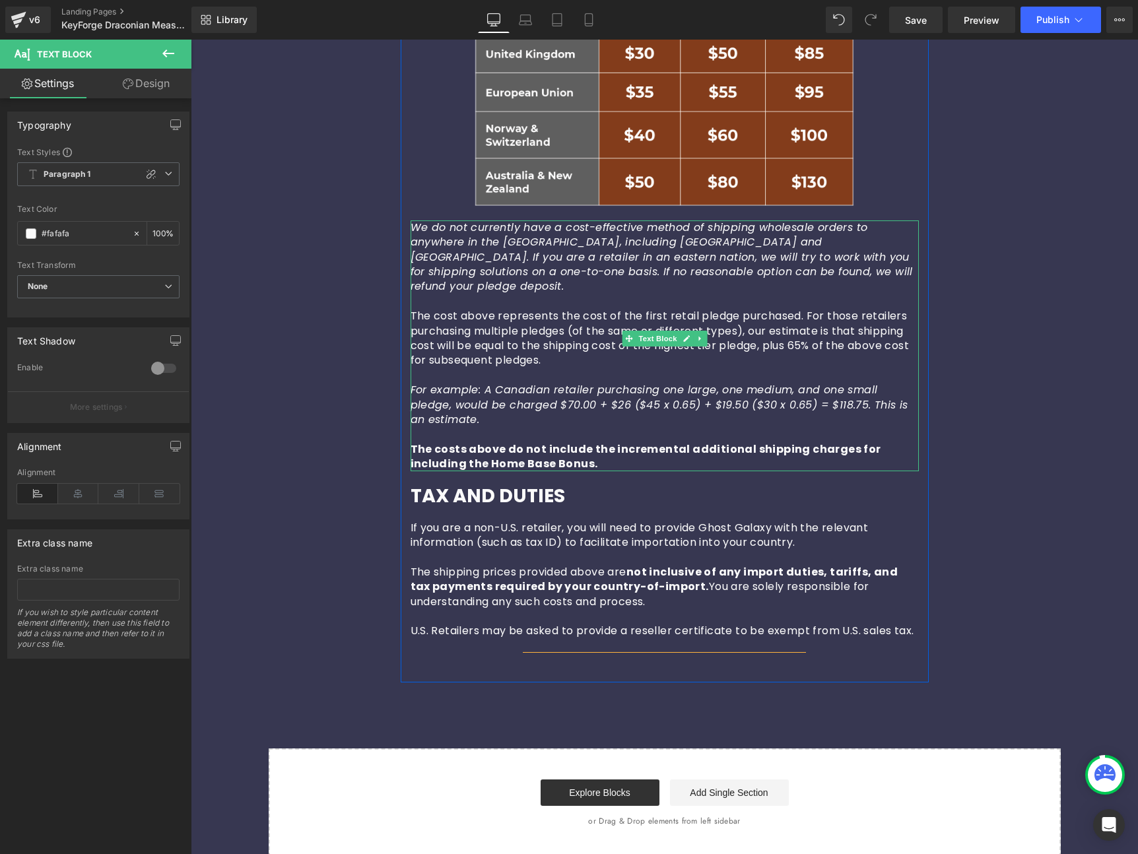 The width and height of the screenshot is (1138, 854). Describe the element at coordinates (44, 121) in the screenshot. I see `div: Typography` at that location.